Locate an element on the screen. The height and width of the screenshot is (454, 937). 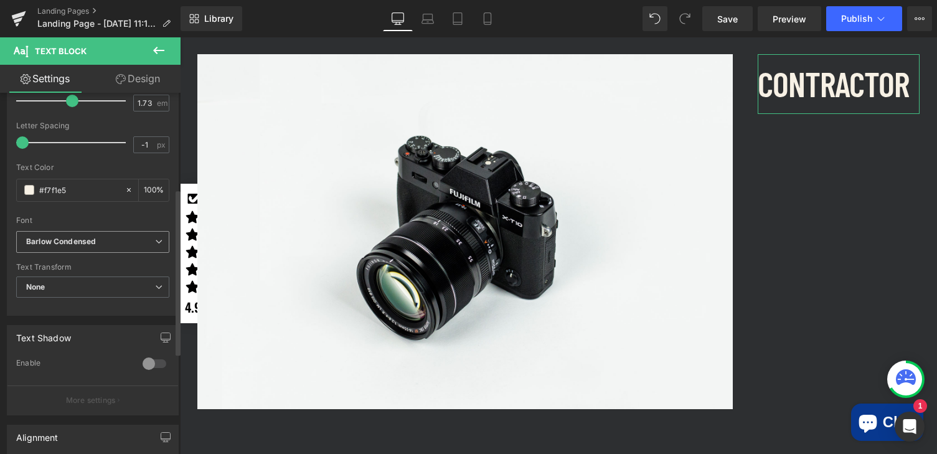
button: More is located at coordinates (920, 19).